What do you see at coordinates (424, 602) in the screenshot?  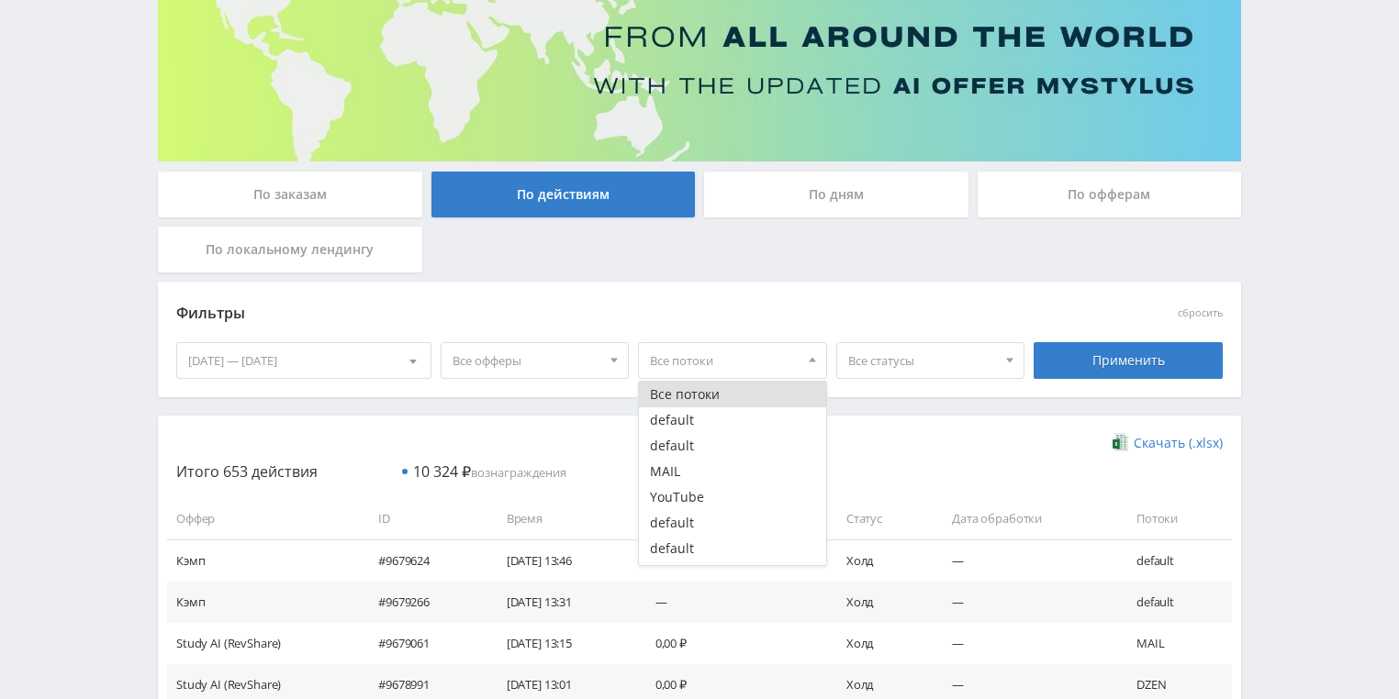 I see `td: #9679266` at bounding box center [424, 602].